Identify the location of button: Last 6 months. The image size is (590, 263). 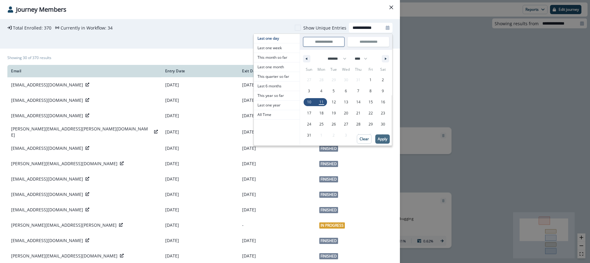
(277, 86).